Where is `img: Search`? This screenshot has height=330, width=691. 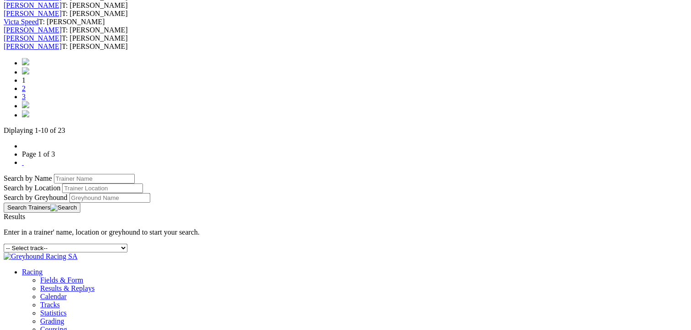 img: Search is located at coordinates (63, 208).